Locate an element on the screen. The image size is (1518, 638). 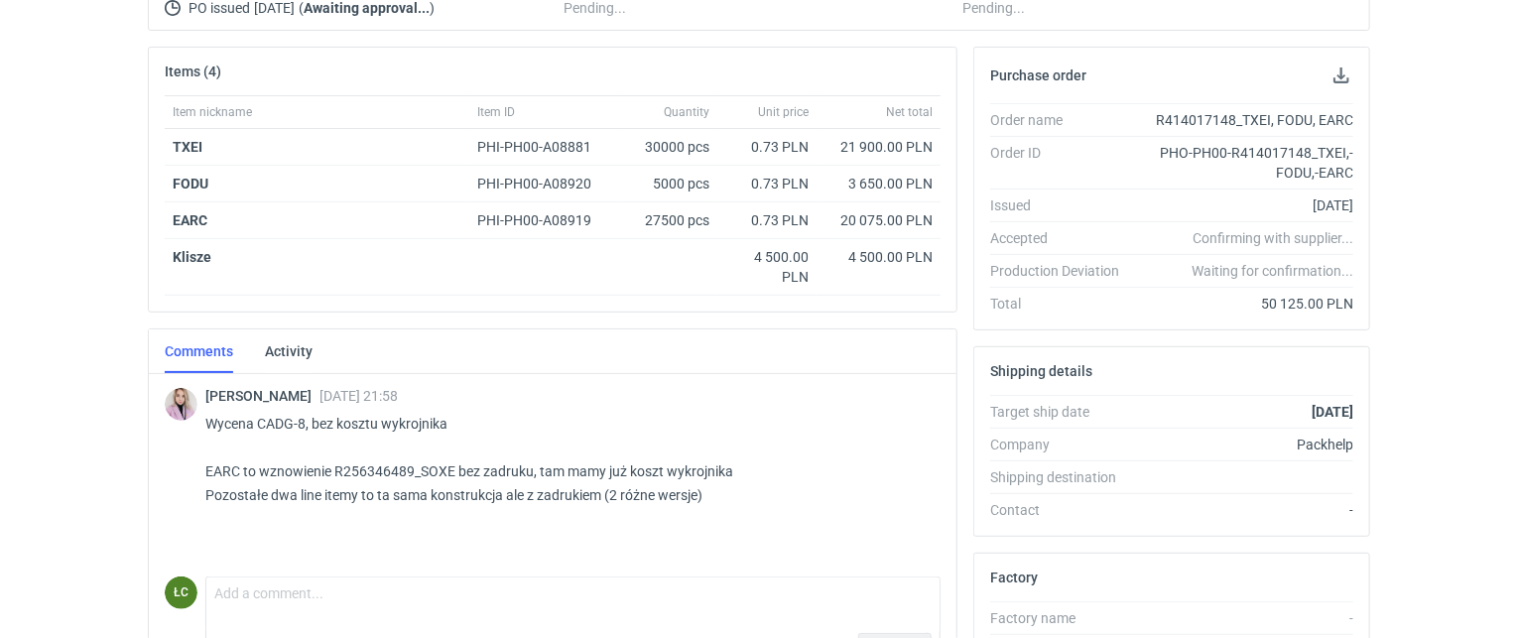
em: Waiting for confirmation... is located at coordinates (1272, 271).